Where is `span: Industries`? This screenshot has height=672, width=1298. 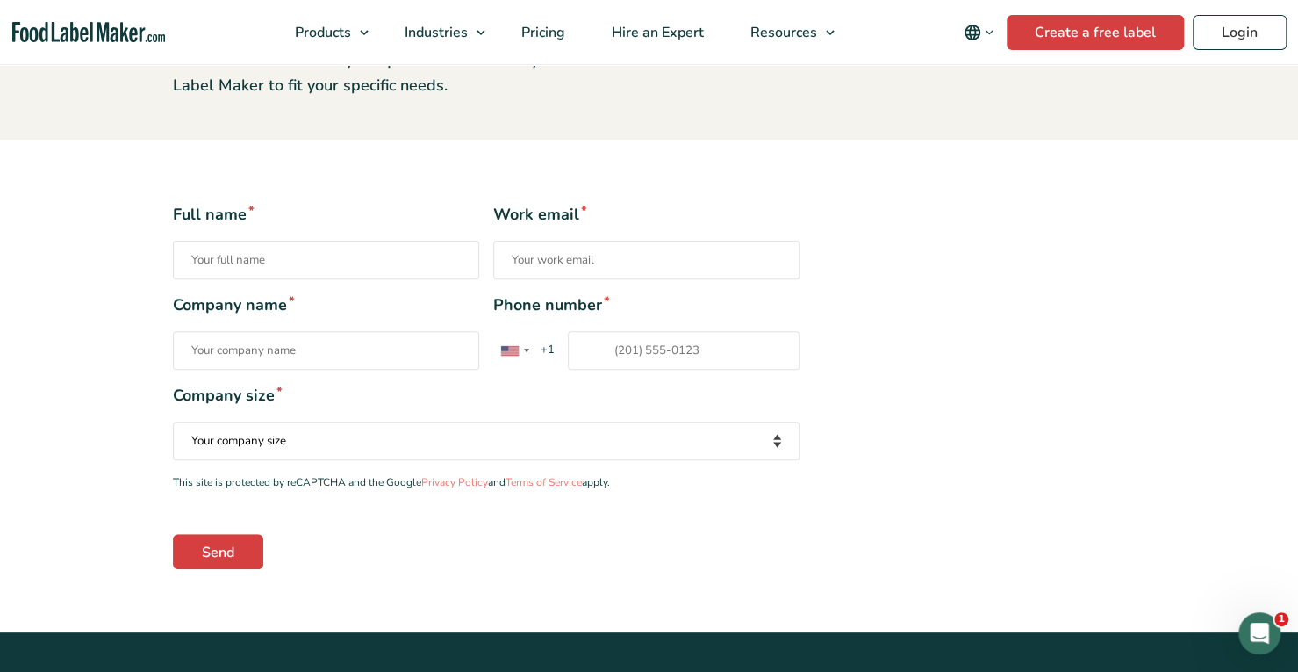 span: Industries is located at coordinates (435, 32).